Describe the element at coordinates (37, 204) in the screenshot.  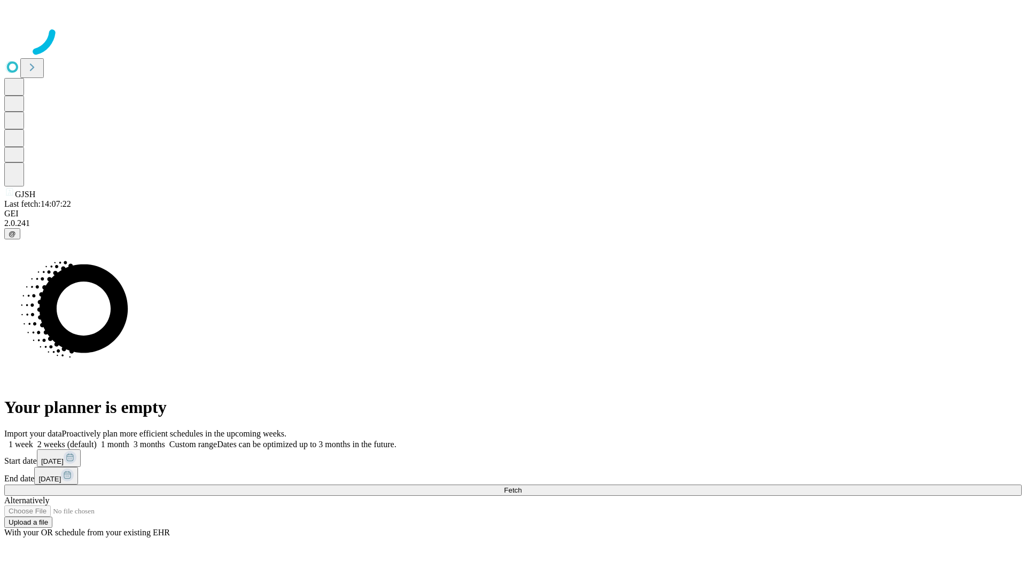
I see `span: Last fetch: 14:07:22` at that location.